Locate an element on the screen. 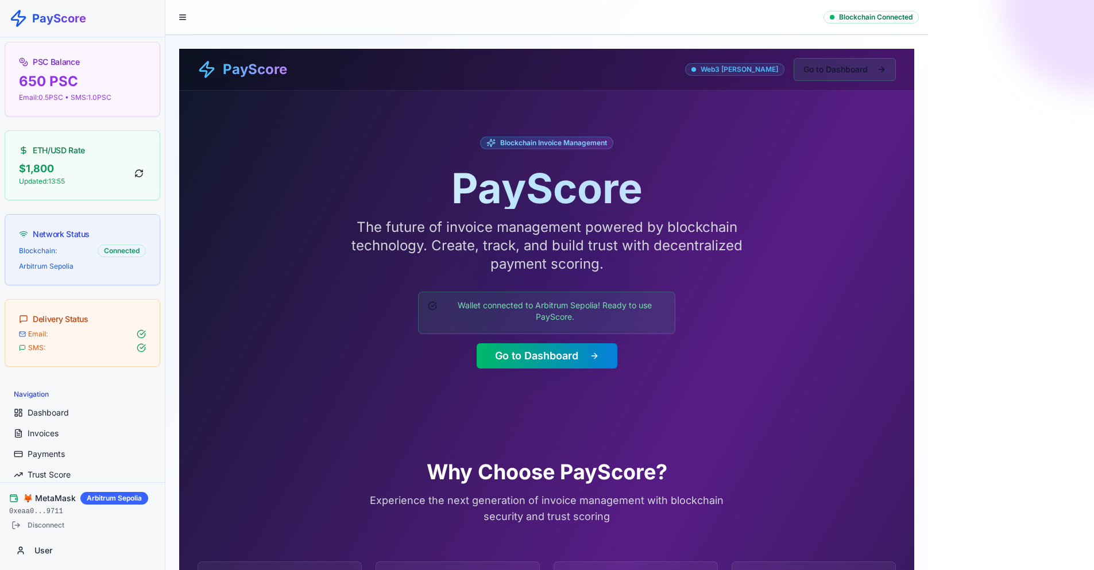  p: Experience the next generation of invoice management with blockchain security and trust scoring is located at coordinates (547, 509).